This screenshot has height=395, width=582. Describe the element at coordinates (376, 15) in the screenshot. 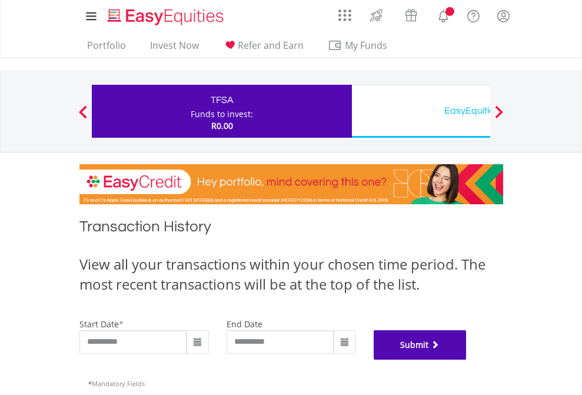

I see `img: thrive-v2.svg` at that location.